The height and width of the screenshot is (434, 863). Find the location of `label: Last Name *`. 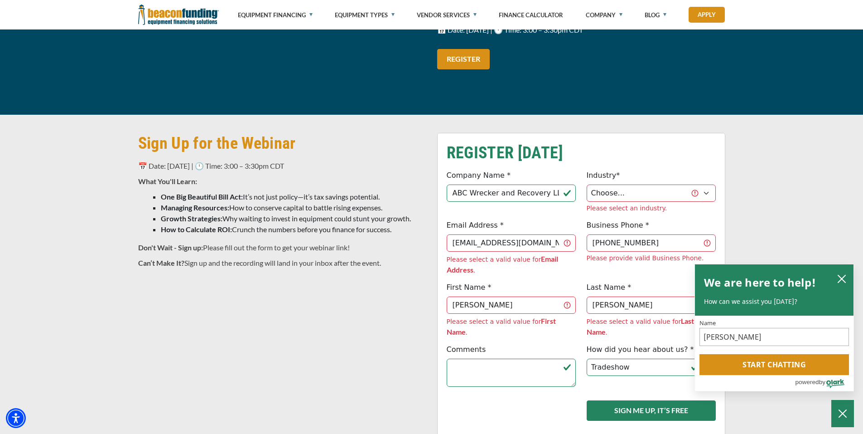

label: Last Name * is located at coordinates (609, 287).